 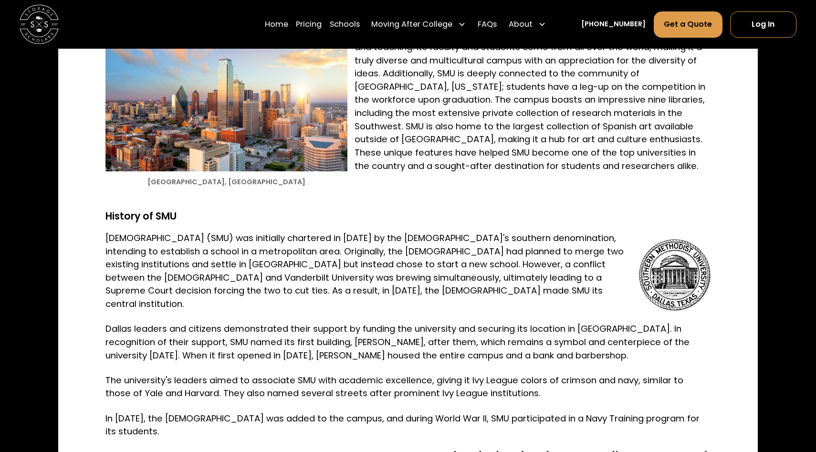 What do you see at coordinates (345, 24) in the screenshot?
I see `a: Schools` at bounding box center [345, 24].